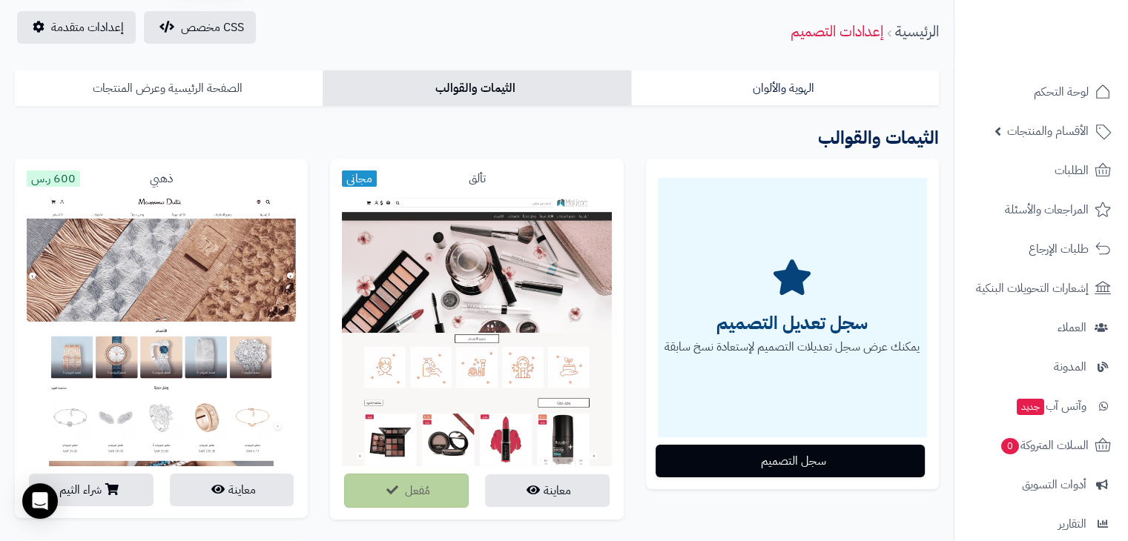  Describe the element at coordinates (1046, 210) in the screenshot. I see `span: المراجعات والأسئلة` at that location.